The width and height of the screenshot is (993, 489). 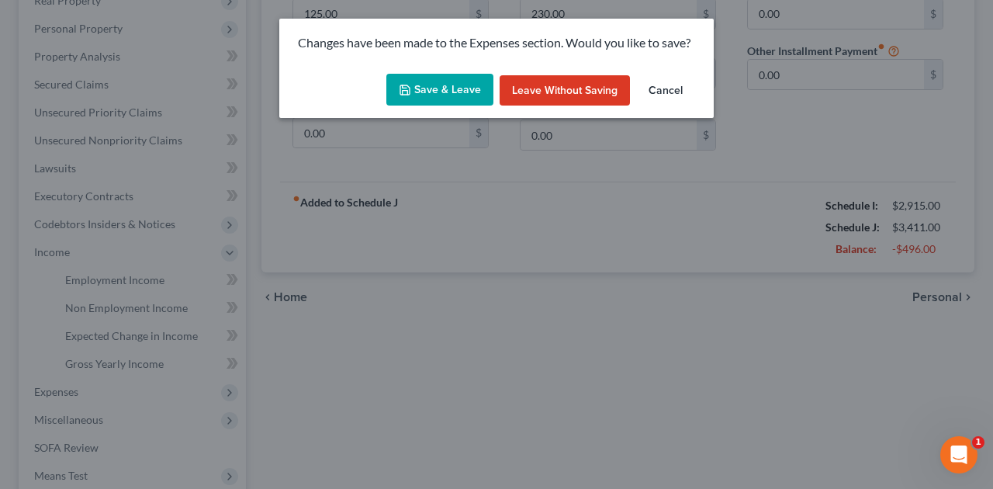 I want to click on p: Changes have been made to the Expenses section. Would you like to save?, so click(x=497, y=43).